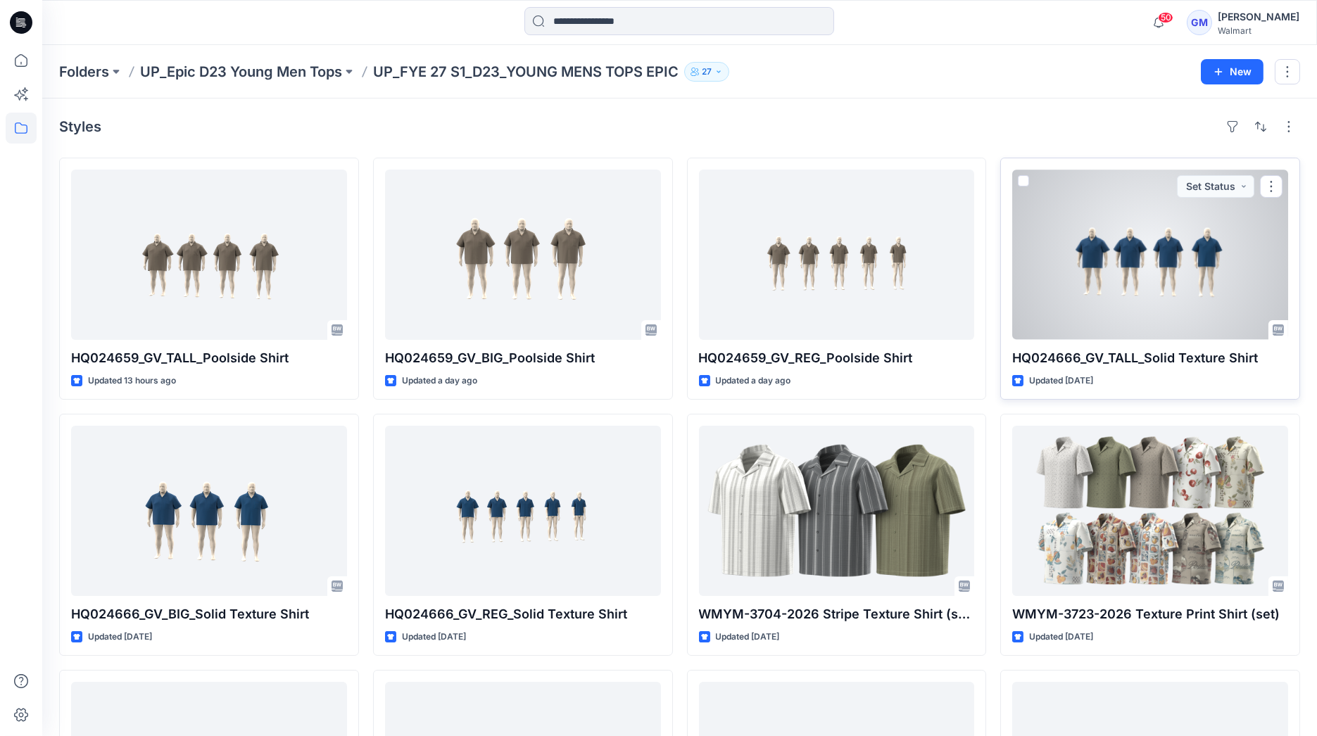  Describe the element at coordinates (84, 72) in the screenshot. I see `a: Folders` at that location.